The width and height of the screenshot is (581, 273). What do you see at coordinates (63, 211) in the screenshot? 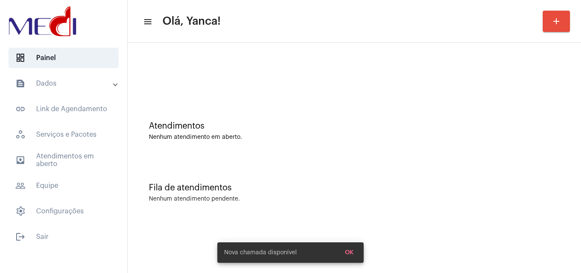
I see `span: Configurações` at bounding box center [63, 211].